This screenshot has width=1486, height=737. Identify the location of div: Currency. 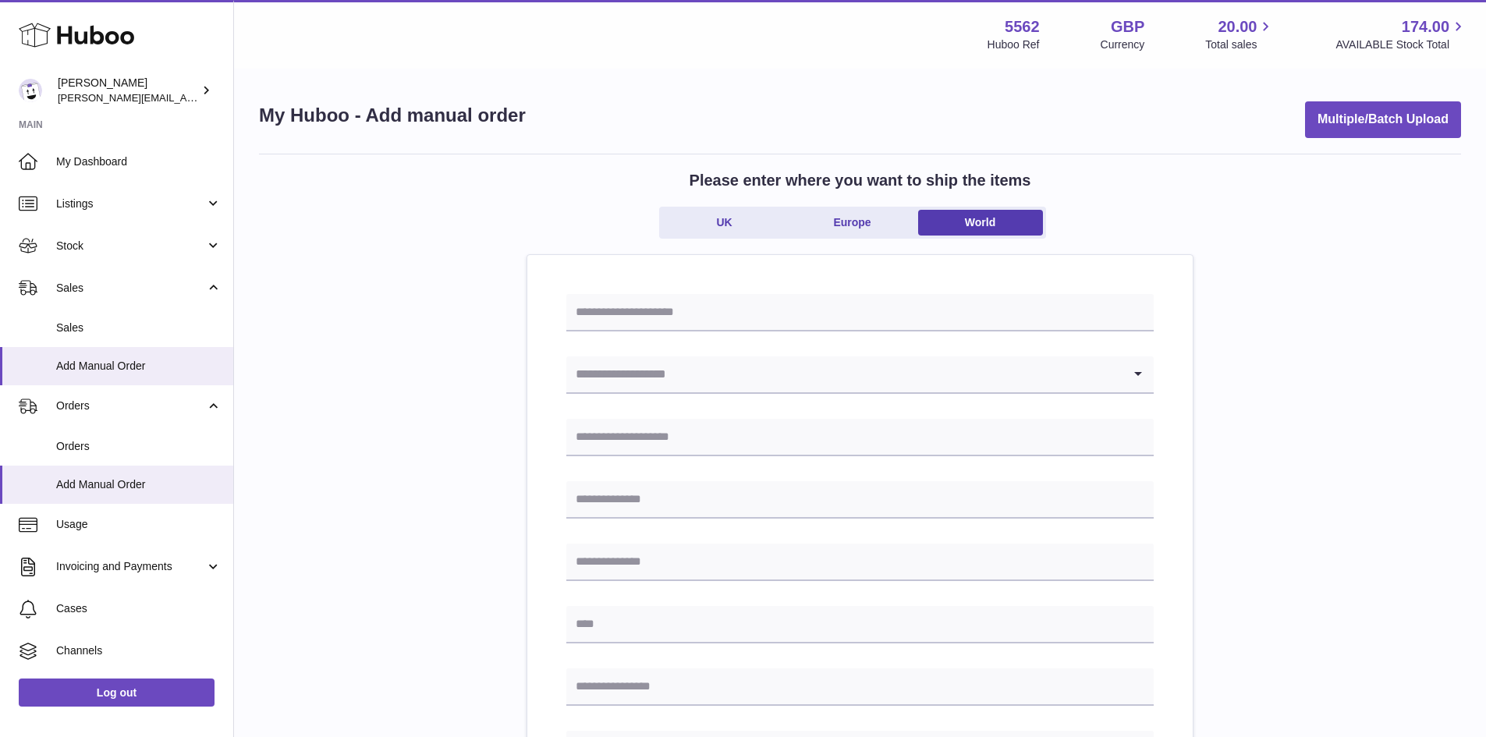
(1122, 44).